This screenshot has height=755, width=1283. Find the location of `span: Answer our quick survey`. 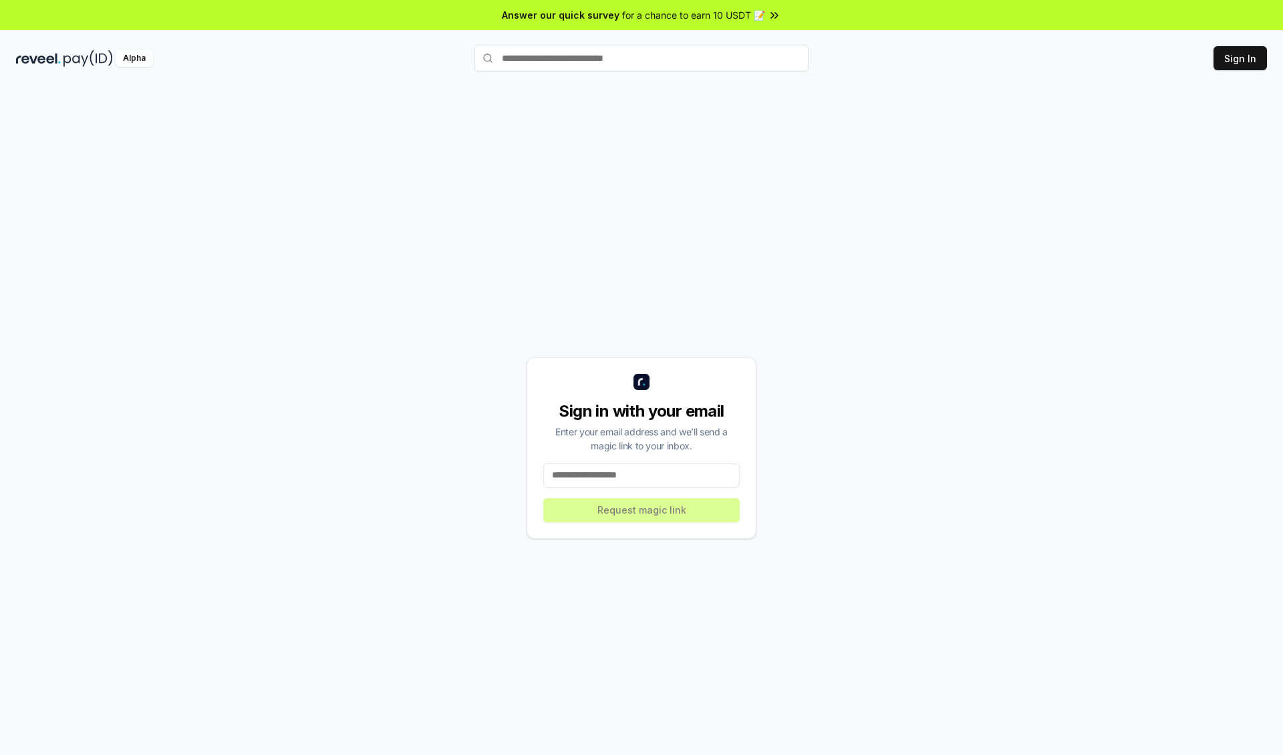

span: Answer our quick survey is located at coordinates (561, 15).